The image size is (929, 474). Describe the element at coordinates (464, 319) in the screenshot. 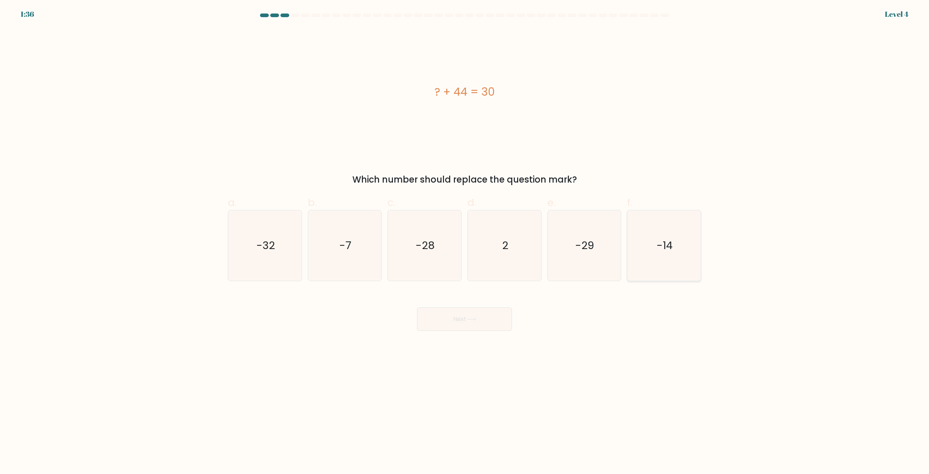

I see `button: Next` at that location.